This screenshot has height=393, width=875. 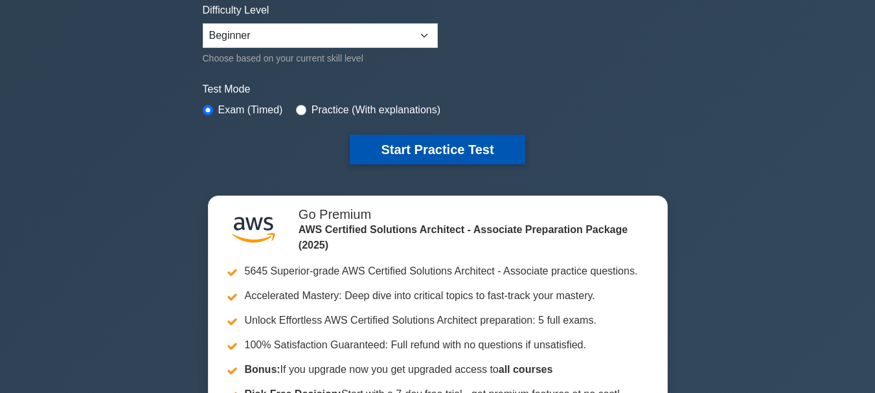 What do you see at coordinates (437, 150) in the screenshot?
I see `button: Start Practice Test` at bounding box center [437, 150].